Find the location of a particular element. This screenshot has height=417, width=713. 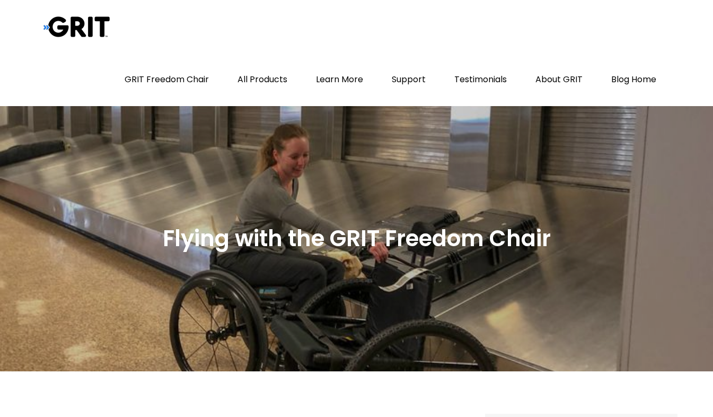

a: Support is located at coordinates (409, 79).